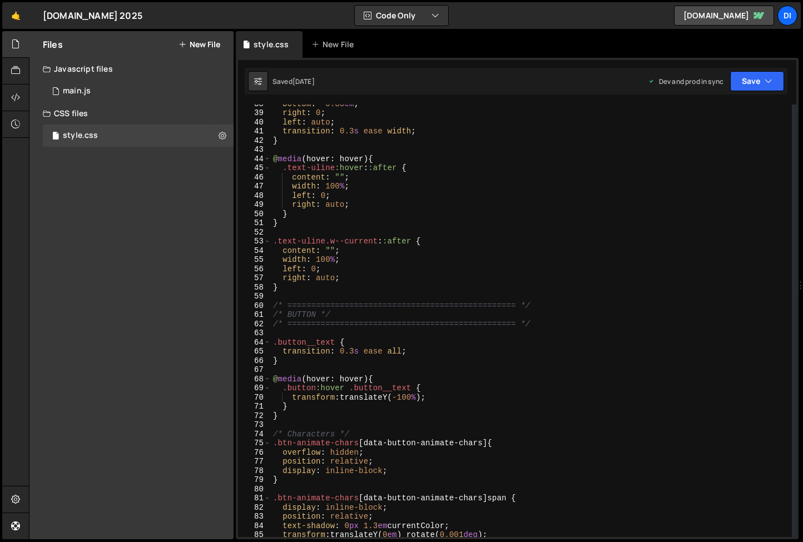 Image resolution: width=803 pixels, height=542 pixels. I want to click on div: 60, so click(254, 306).